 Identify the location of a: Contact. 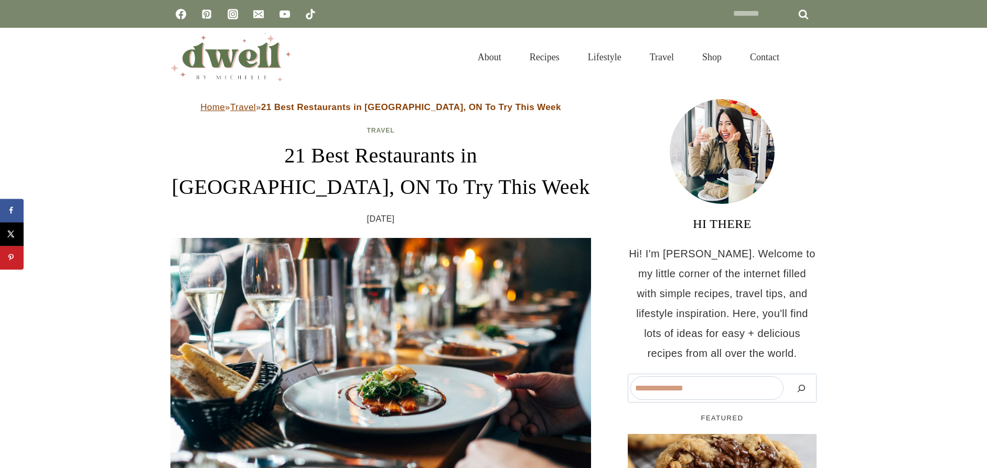
(765, 57).